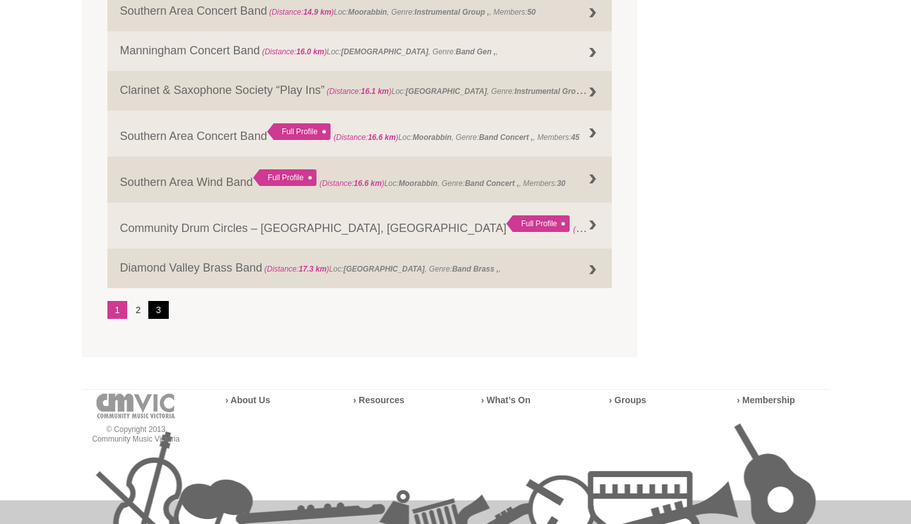 The width and height of the screenshot is (911, 524). What do you see at coordinates (136, 406) in the screenshot?
I see `img: cmvic-logo-footer.png` at bounding box center [136, 406].